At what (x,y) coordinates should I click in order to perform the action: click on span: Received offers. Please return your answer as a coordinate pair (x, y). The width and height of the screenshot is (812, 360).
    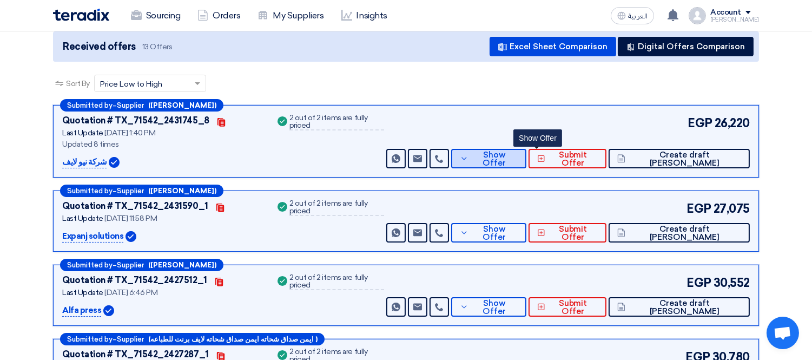
    Looking at the image, I should click on (99, 47).